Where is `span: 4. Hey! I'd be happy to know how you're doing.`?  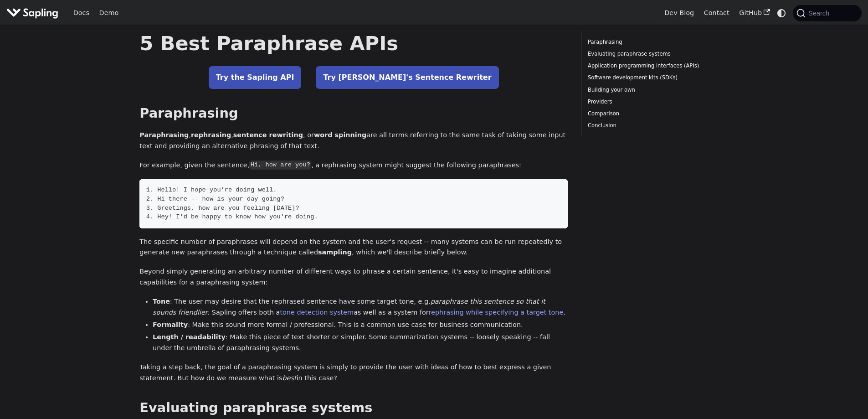 span: 4. Hey! I'd be happy to know how you're doing. is located at coordinates (232, 216).